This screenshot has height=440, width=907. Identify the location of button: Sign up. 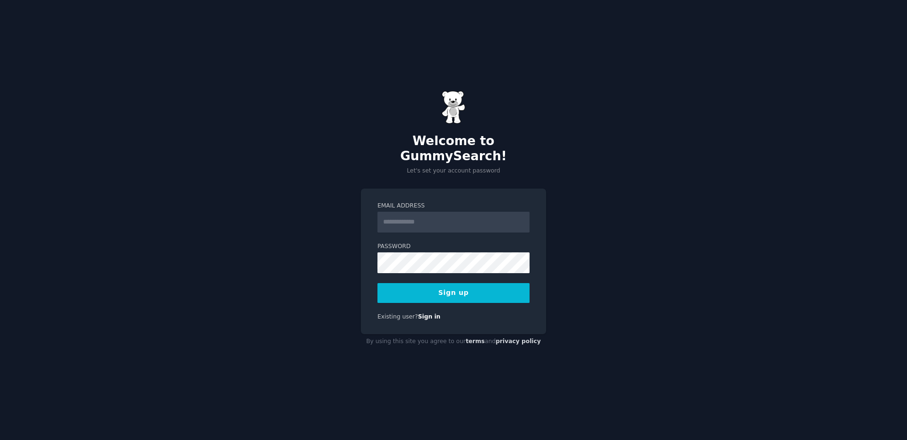
(453, 293).